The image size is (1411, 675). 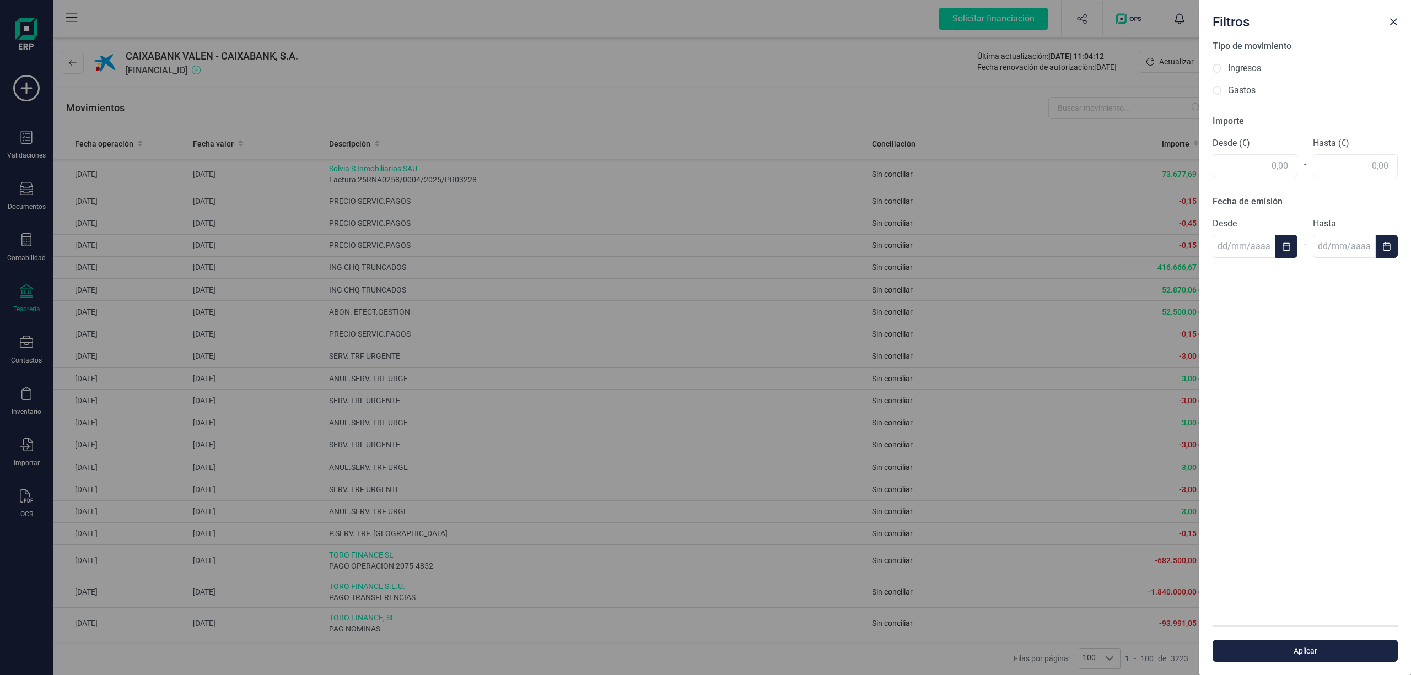 I want to click on button: Close, so click(x=1393, y=22).